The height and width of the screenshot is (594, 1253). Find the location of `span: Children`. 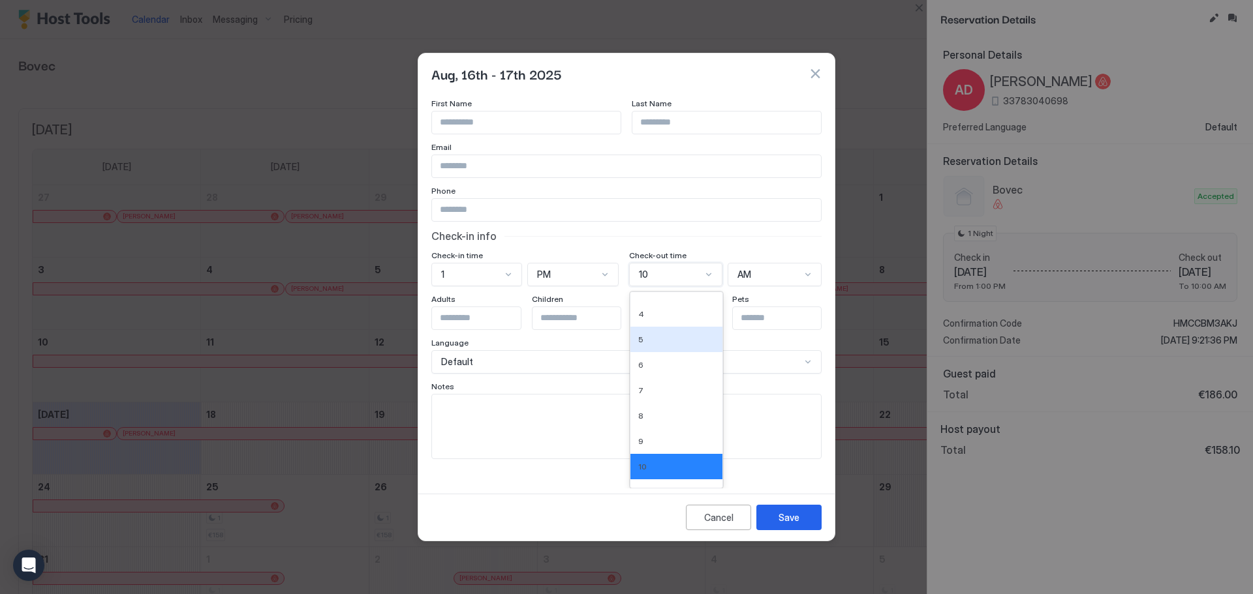

span: Children is located at coordinates (547, 299).